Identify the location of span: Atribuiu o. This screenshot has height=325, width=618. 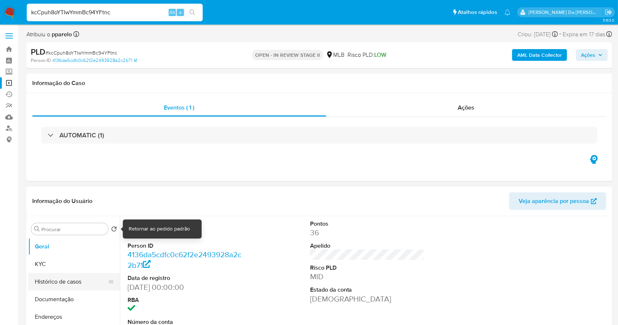
(49, 34).